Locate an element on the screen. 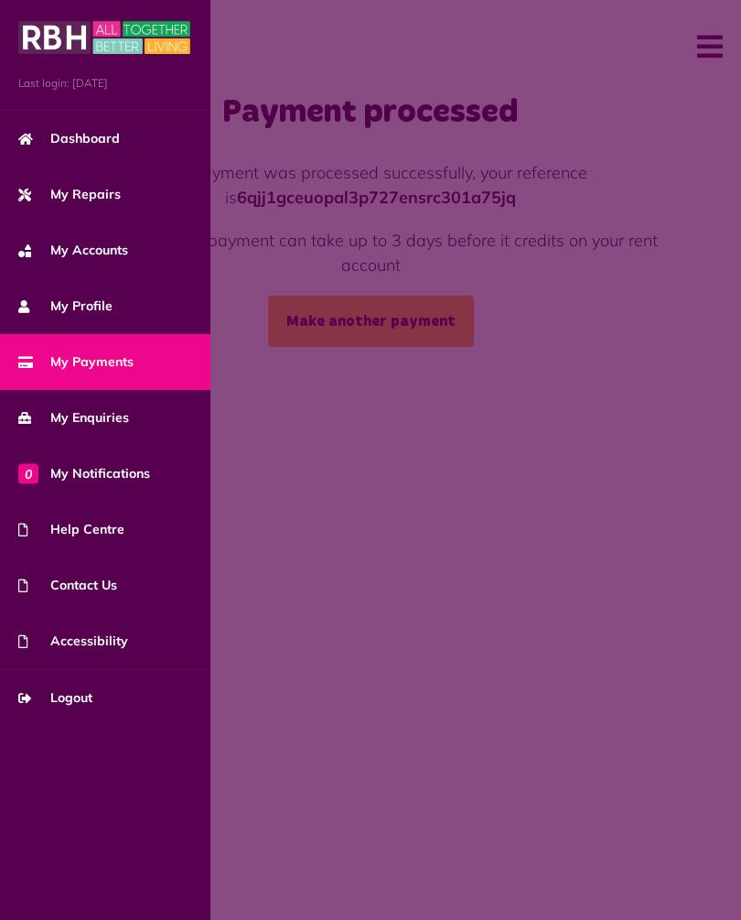 The image size is (741, 920). span: 0 is located at coordinates (28, 473).